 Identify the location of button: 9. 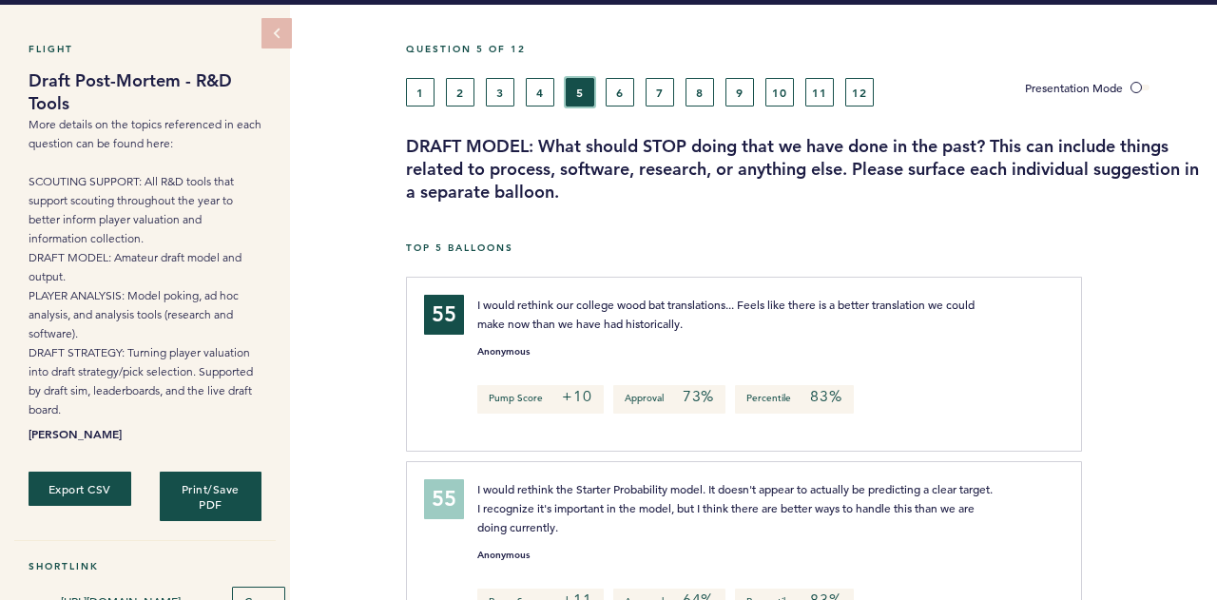
(740, 92).